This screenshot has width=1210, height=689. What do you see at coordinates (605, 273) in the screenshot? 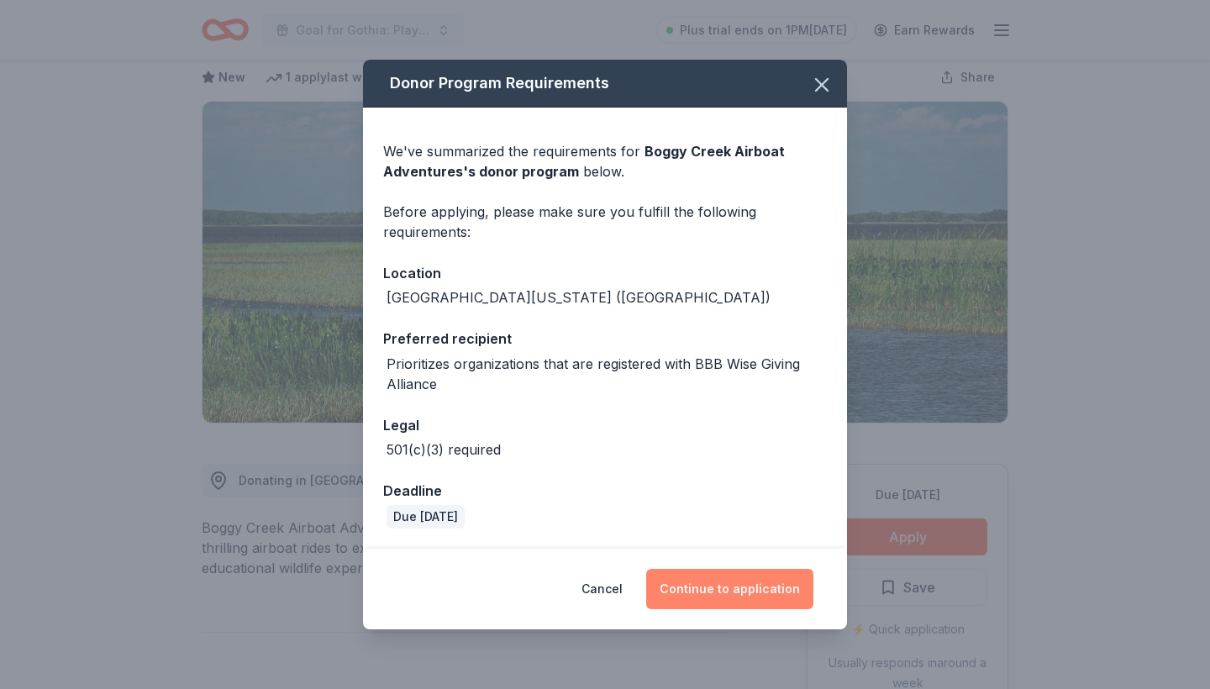
I see `div: Location` at bounding box center [605, 273].